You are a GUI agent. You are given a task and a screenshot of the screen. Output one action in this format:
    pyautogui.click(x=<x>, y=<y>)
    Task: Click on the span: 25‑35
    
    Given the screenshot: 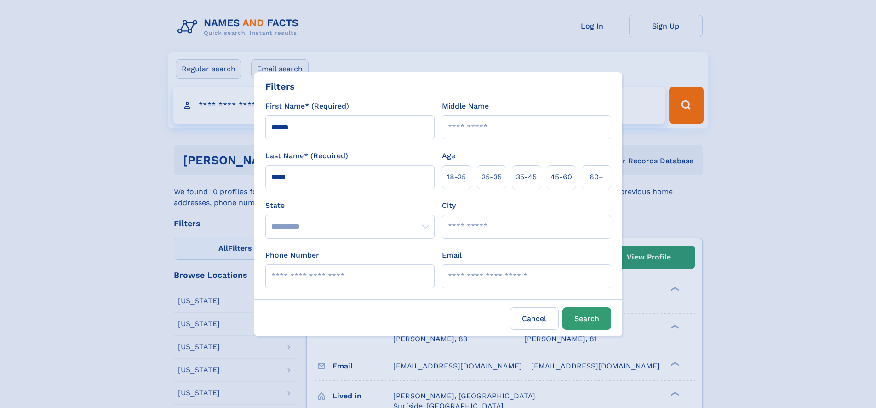 What is the action you would take?
    pyautogui.click(x=492, y=177)
    